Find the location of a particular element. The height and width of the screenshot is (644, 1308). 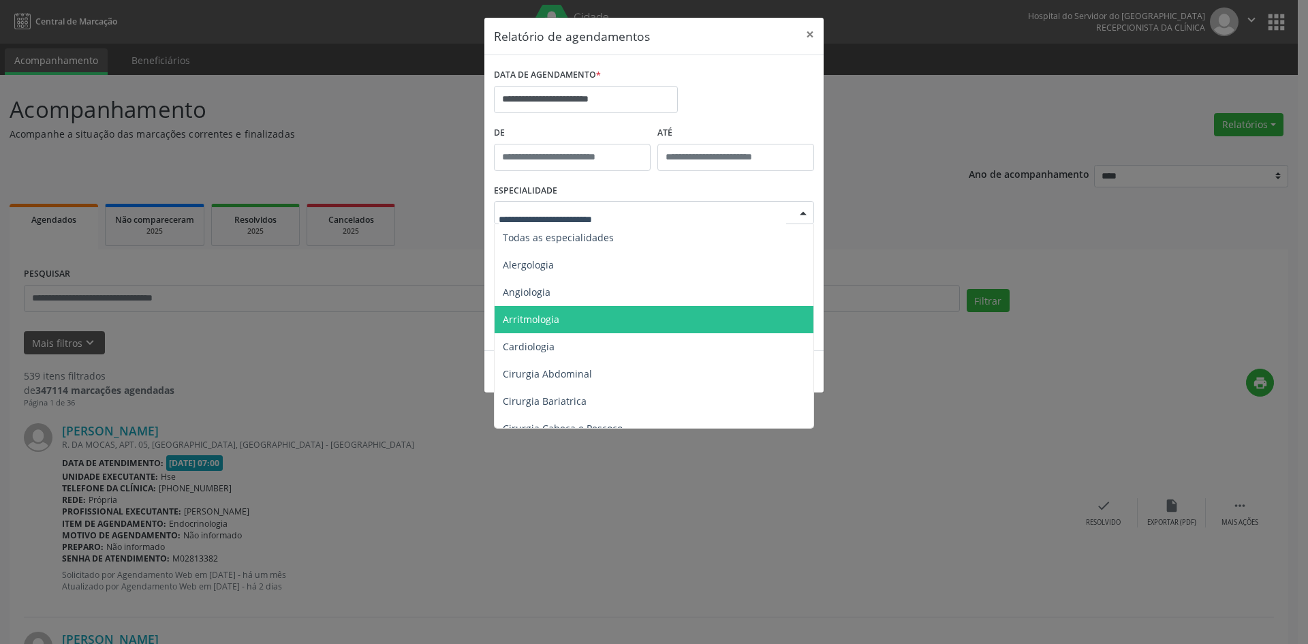

label: ATÉ is located at coordinates (736, 133).